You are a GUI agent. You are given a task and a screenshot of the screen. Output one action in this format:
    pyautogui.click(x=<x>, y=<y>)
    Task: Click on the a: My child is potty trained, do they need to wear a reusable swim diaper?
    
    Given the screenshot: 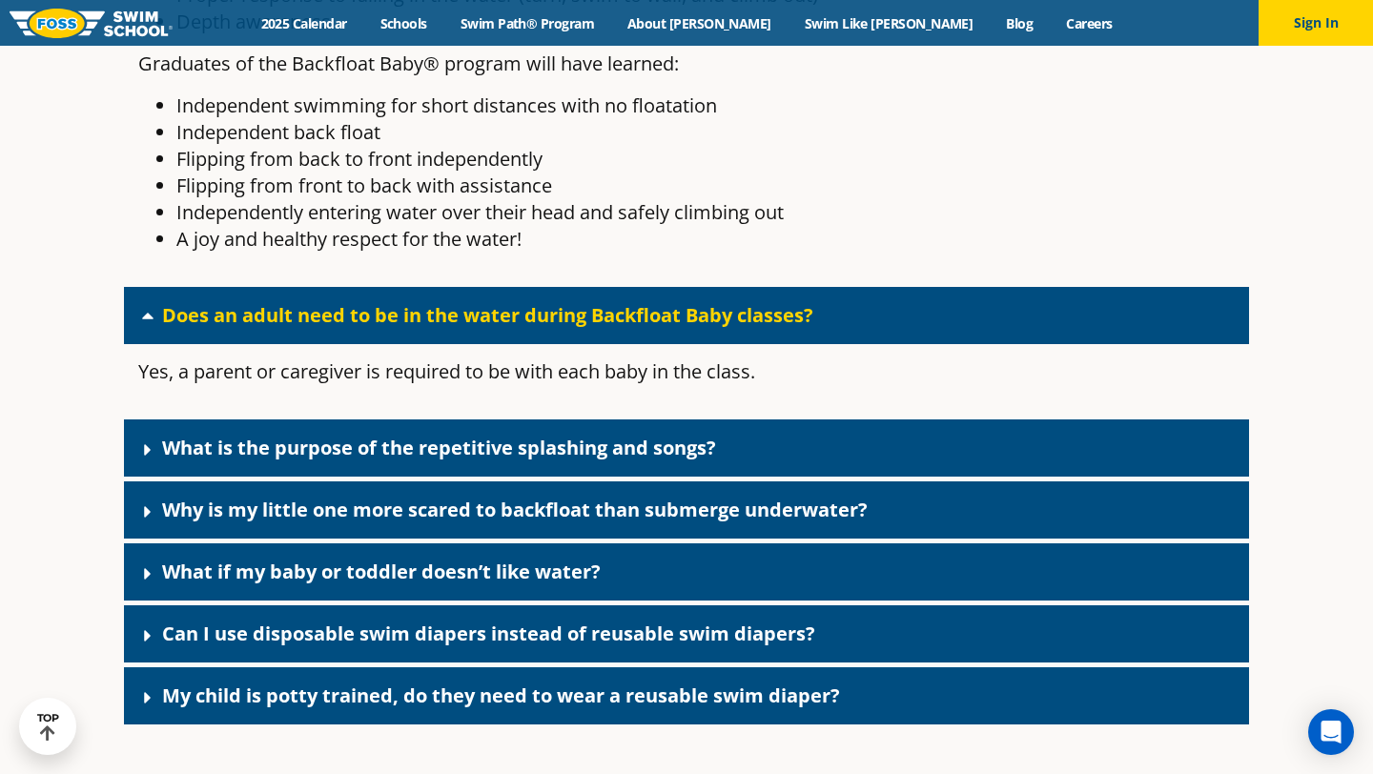 What is the action you would take?
    pyautogui.click(x=501, y=695)
    